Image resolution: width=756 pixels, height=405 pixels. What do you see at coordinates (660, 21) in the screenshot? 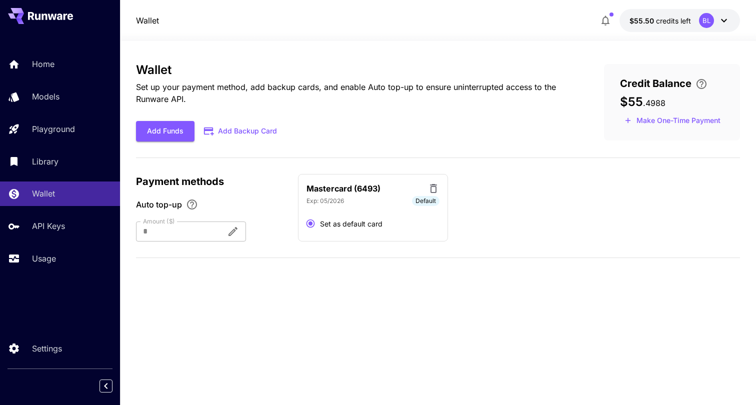
I see `div: $55.4988` at bounding box center [660, 21].